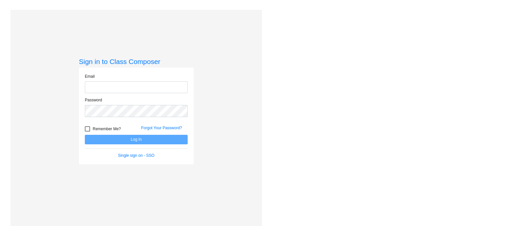 This screenshot has height=226, width=524. I want to click on label: Password, so click(93, 100).